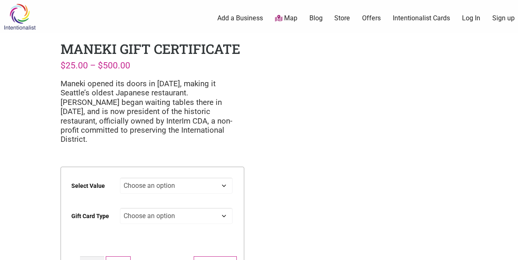 The image size is (518, 260). I want to click on a: Blog, so click(316, 18).